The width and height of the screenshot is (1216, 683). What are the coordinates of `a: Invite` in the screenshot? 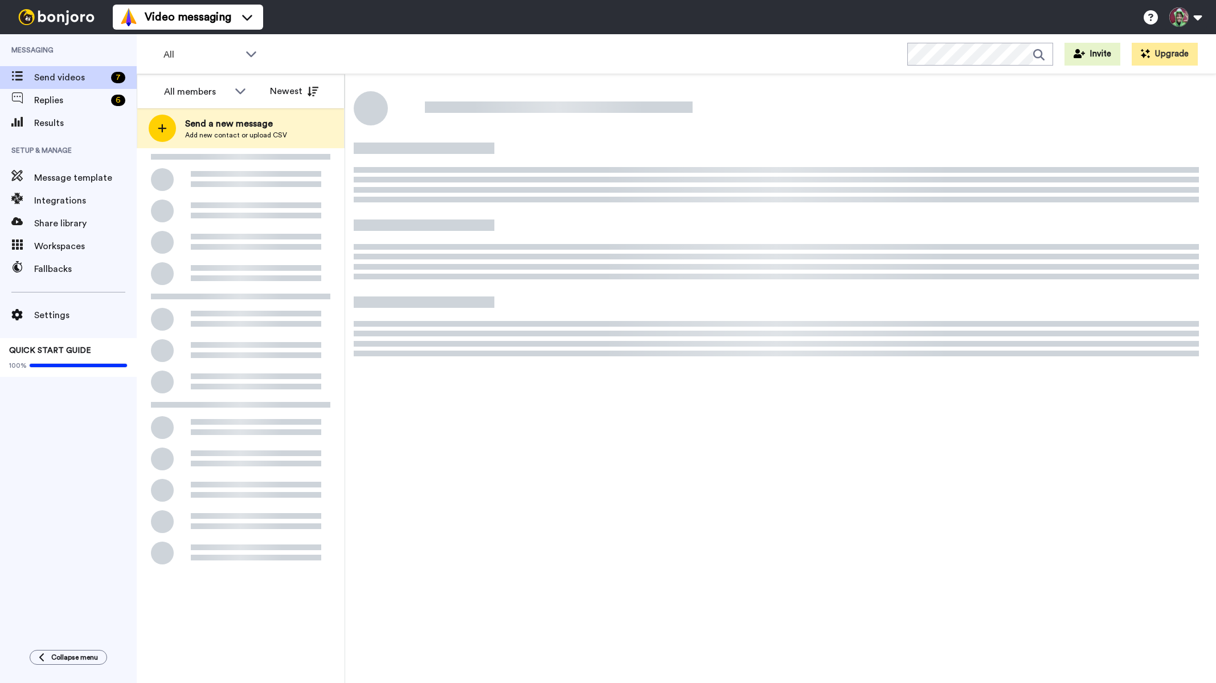 It's located at (1093, 54).